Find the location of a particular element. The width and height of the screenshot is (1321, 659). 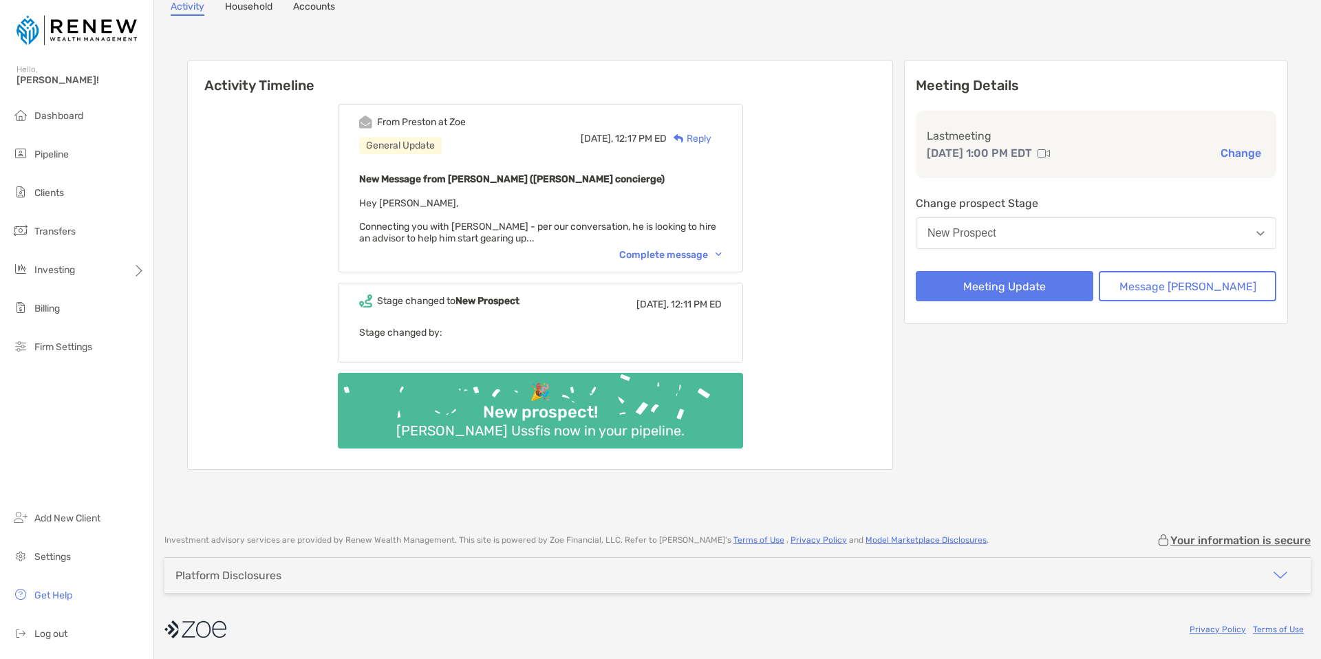

img: Zoe Logo is located at coordinates (76, 30).